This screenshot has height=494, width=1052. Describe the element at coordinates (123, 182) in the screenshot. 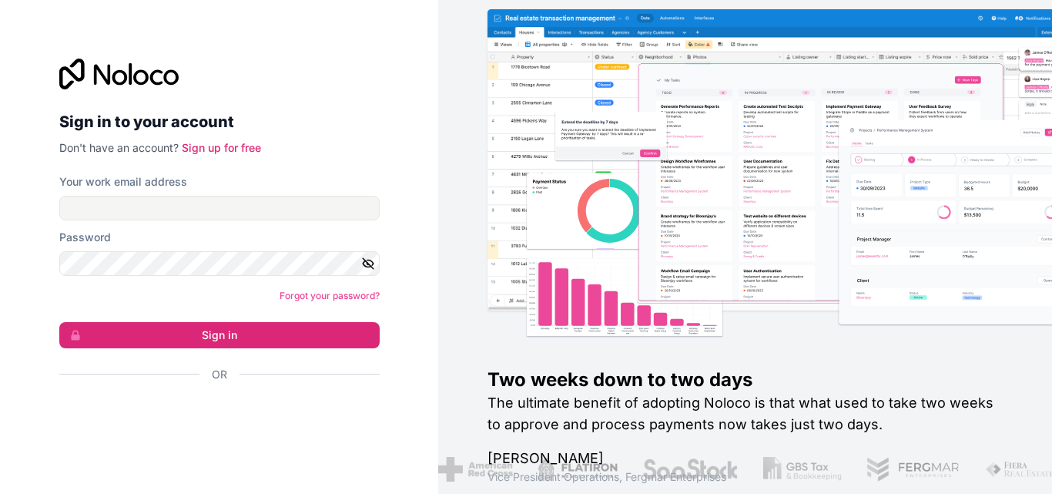

I see `label: Your work email address` at that location.